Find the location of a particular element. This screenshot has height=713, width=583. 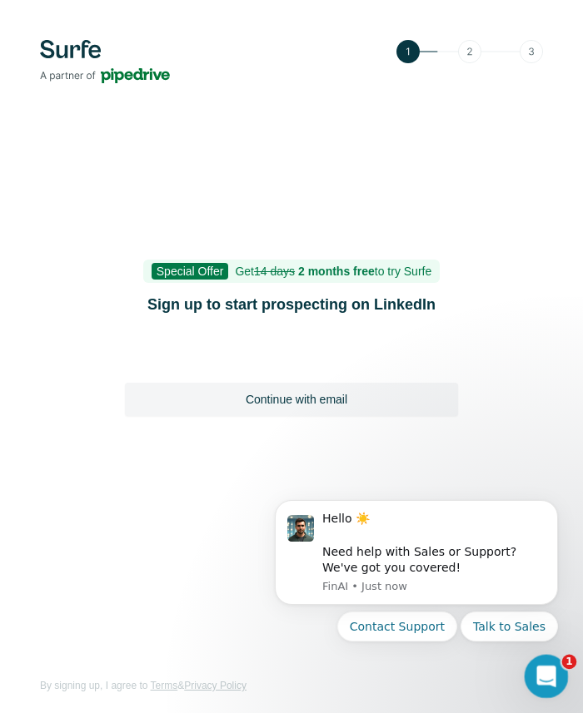

span: Special Offer is located at coordinates (190, 271).